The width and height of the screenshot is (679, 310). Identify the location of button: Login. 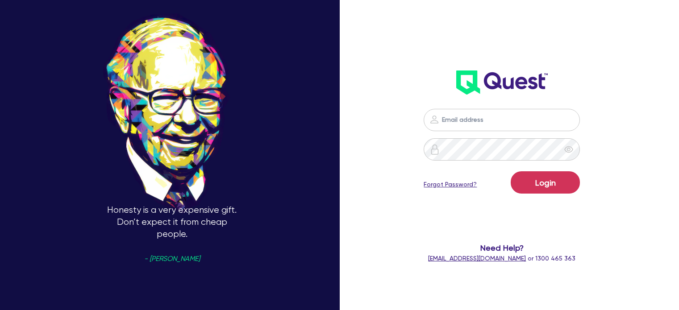
(545, 182).